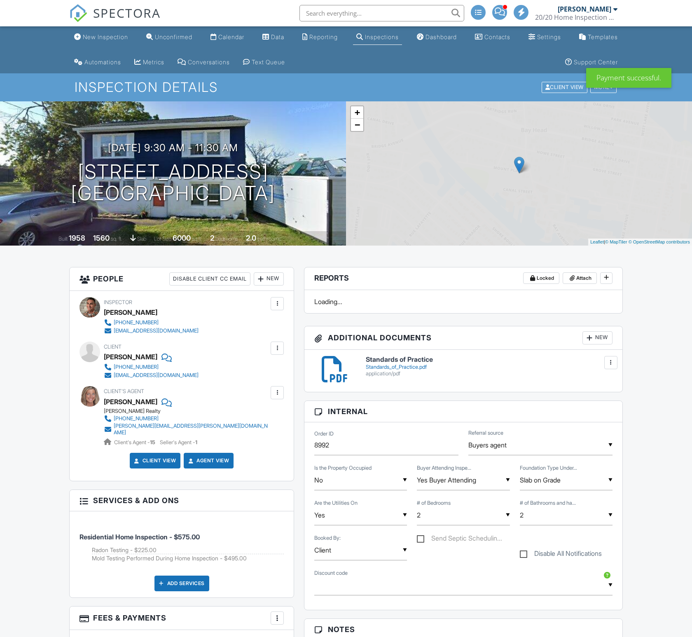 The width and height of the screenshot is (692, 637). Describe the element at coordinates (77, 238) in the screenshot. I see `div: 1958` at that location.